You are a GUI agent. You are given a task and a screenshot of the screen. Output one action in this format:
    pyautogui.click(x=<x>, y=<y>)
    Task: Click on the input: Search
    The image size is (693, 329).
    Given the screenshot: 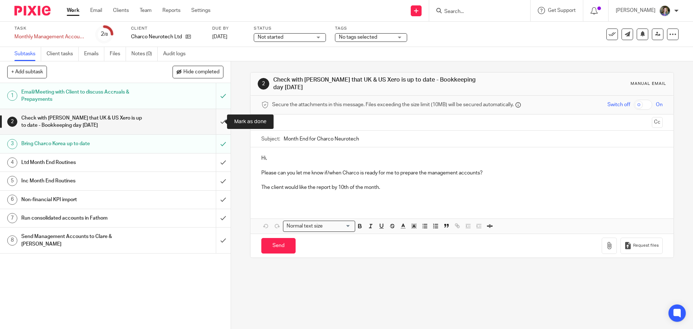 What is the action you would take?
    pyautogui.click(x=476, y=12)
    